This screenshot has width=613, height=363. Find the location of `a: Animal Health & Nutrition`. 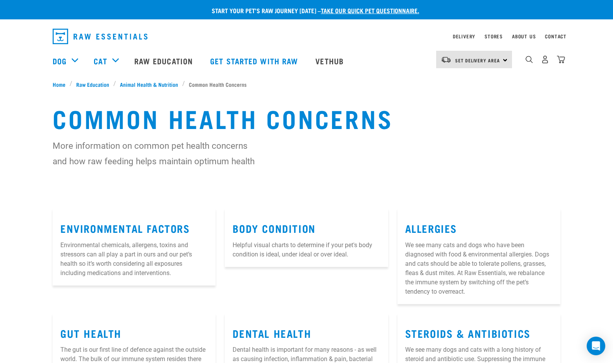

a: Animal Health & Nutrition is located at coordinates (149, 84).